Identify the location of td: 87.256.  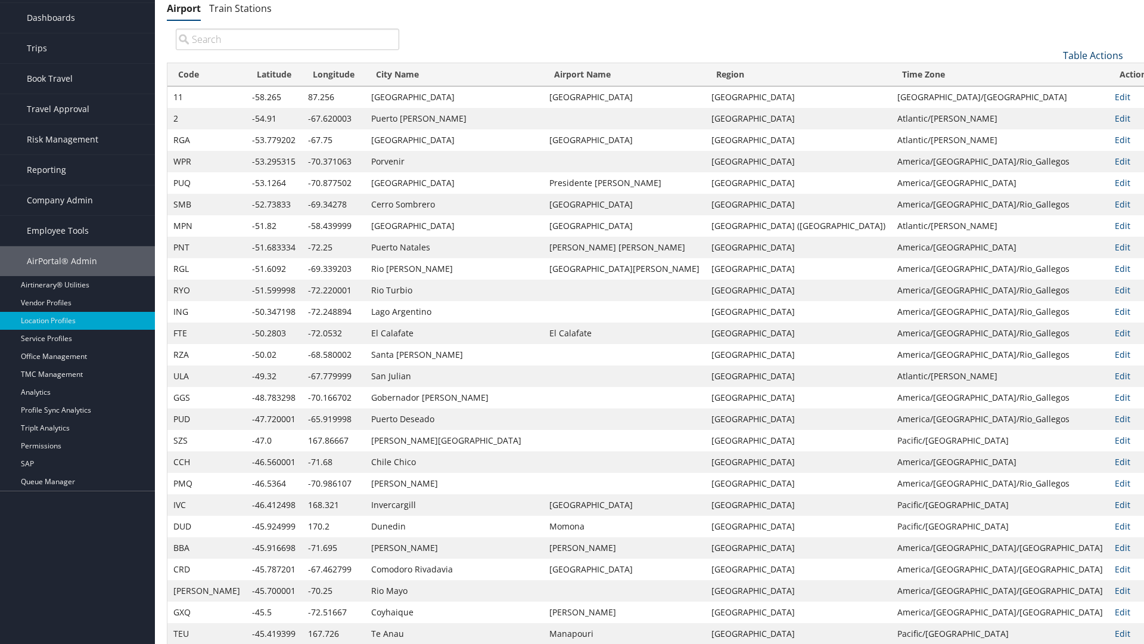
(334, 97).